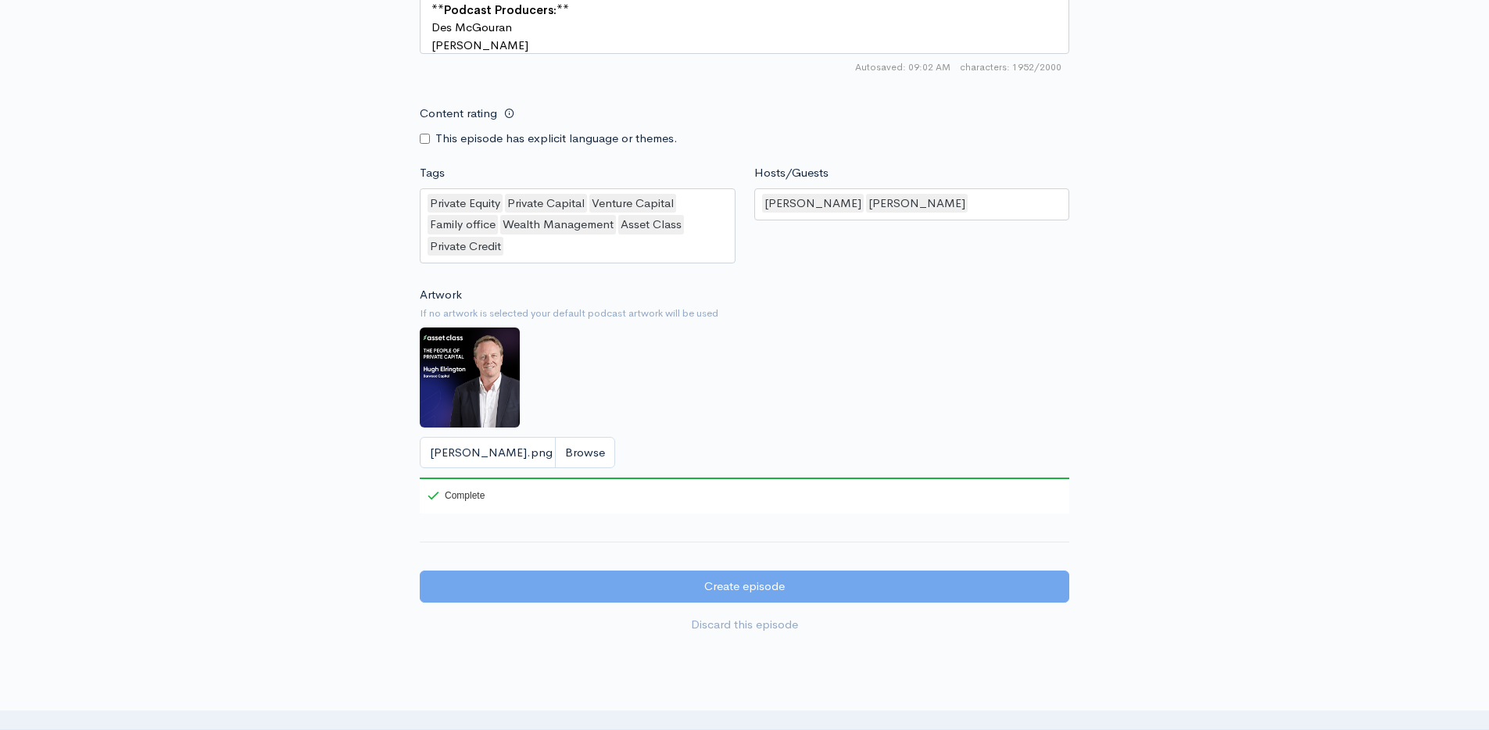 This screenshot has width=1489, height=730. I want to click on div: Wealth Management, so click(558, 224).